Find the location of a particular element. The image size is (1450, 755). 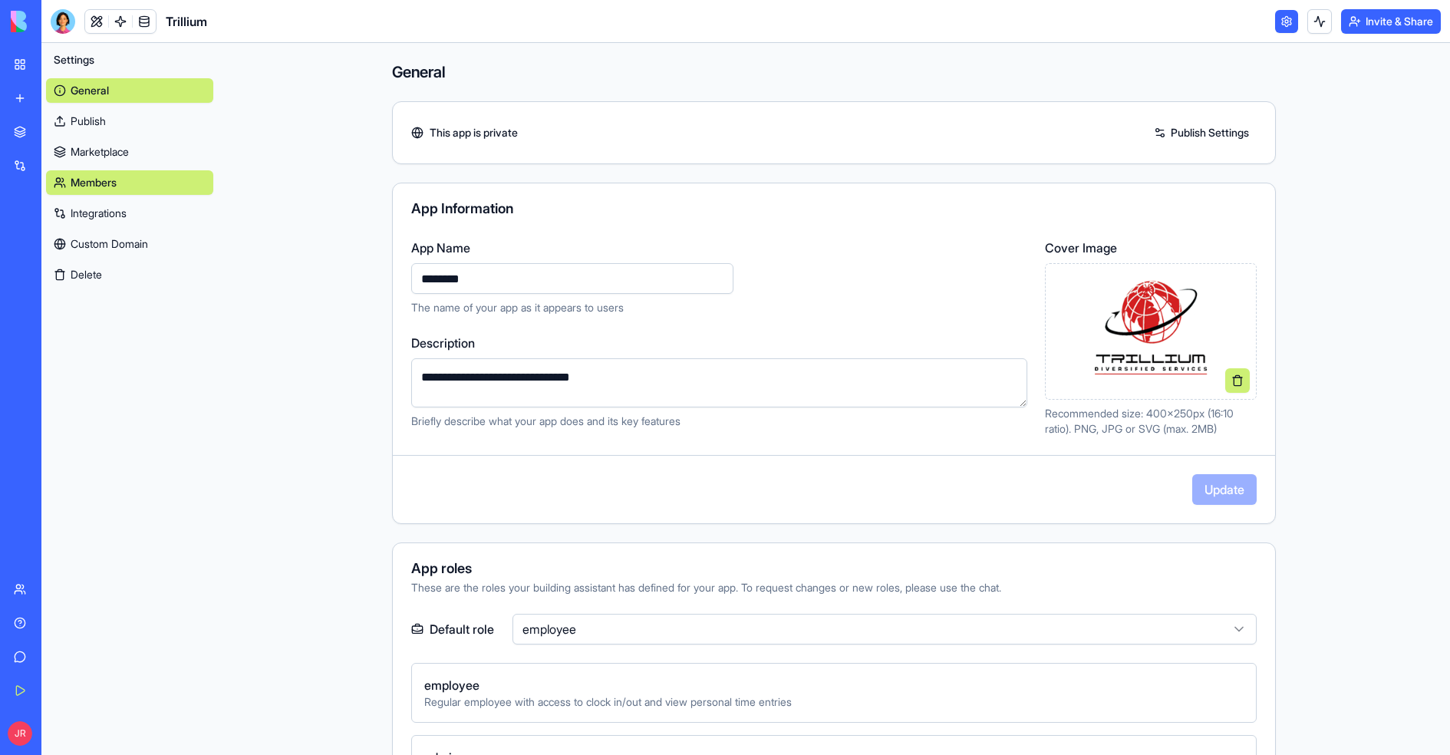

p: Briefly describe what your app does and its key features is located at coordinates (719, 421).